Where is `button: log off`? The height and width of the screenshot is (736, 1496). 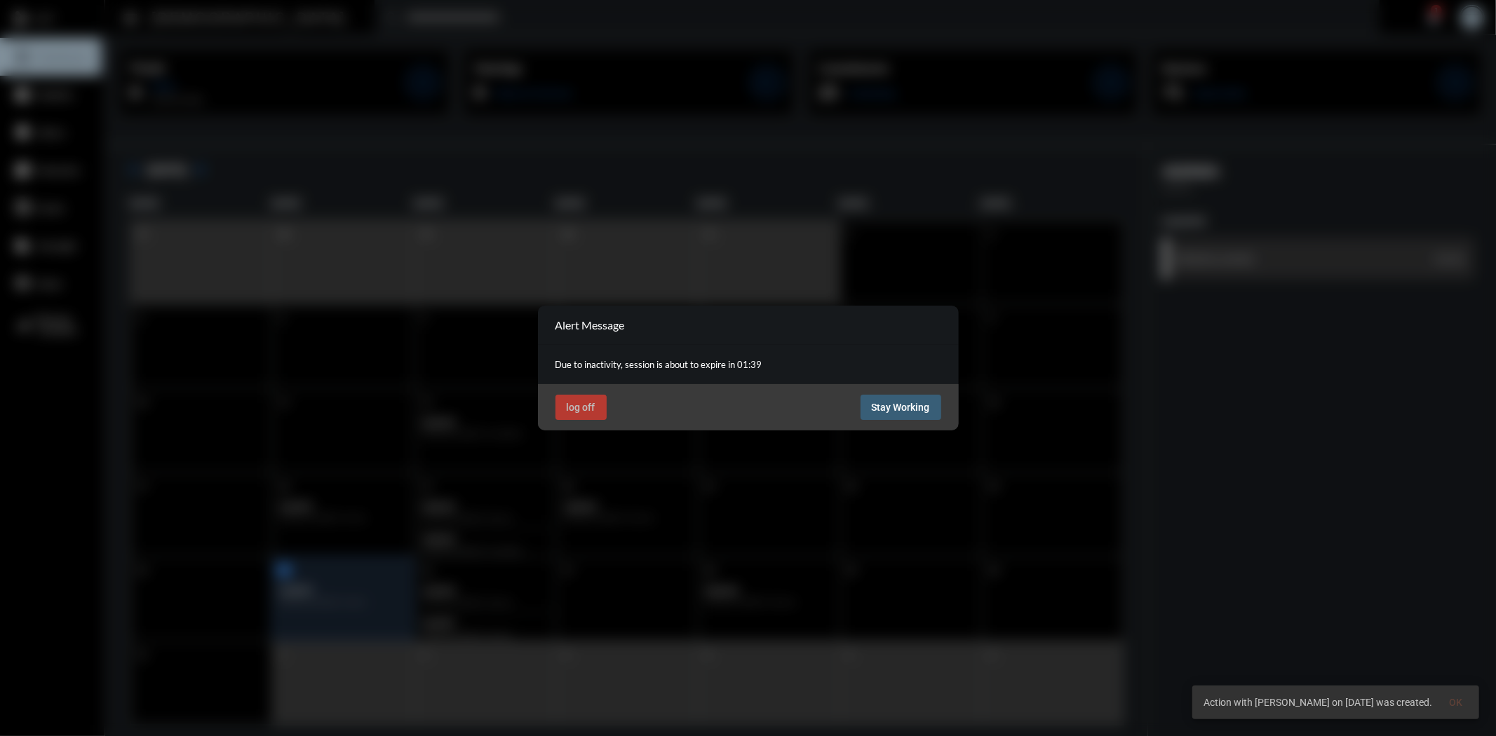 button: log off is located at coordinates (581, 407).